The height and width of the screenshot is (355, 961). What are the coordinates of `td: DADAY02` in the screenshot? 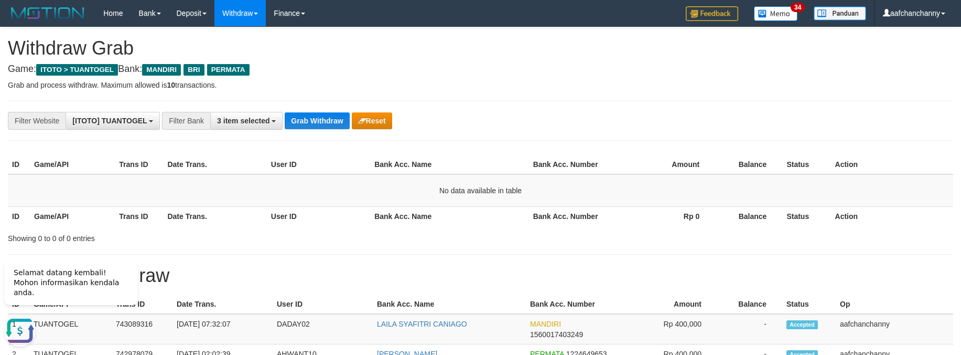 It's located at (323, 329).